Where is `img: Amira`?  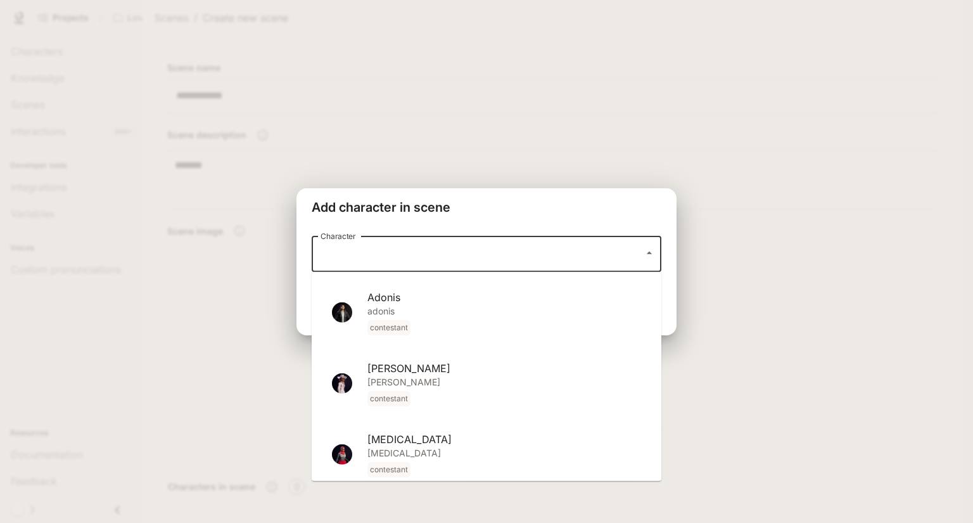 img: Amira is located at coordinates (342, 454).